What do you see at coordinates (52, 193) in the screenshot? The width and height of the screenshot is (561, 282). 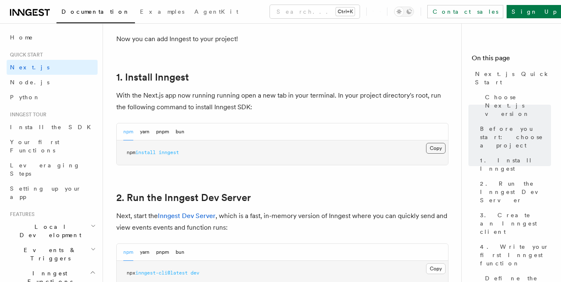 I see `a: Setting up your app` at bounding box center [52, 193].